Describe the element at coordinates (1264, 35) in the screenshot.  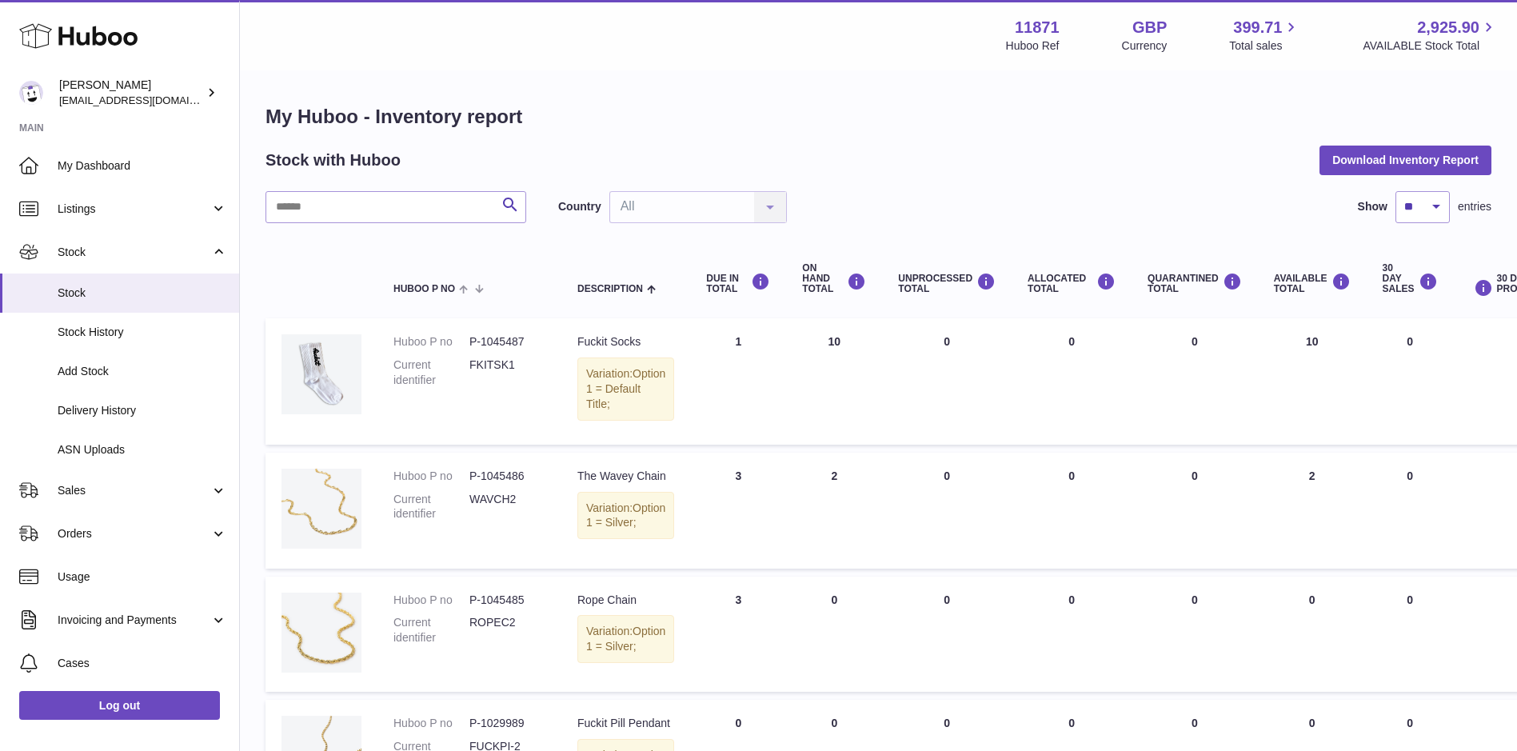
I see `a: 399.71 Total sales` at that location.